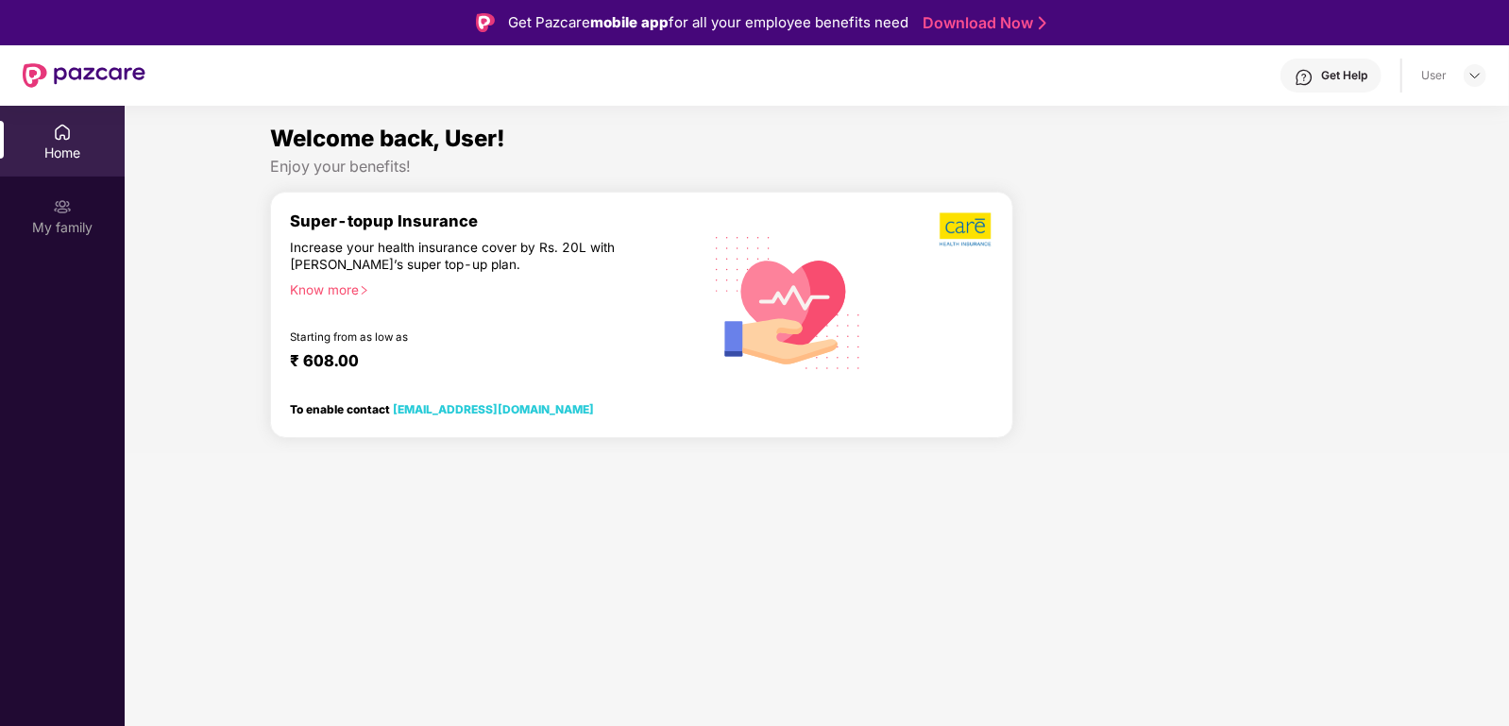 The height and width of the screenshot is (726, 1509). Describe the element at coordinates (1475, 76) in the screenshot. I see `img: svg+xml;base64,PHN2ZyBpZD0iRHJvcGRvd24tMzJ4MzIiIHhtbG5zPSJodHRwOi8vd3d3LnczLm9yZy8yMDAwL3N2ZyIgd2...` at that location.